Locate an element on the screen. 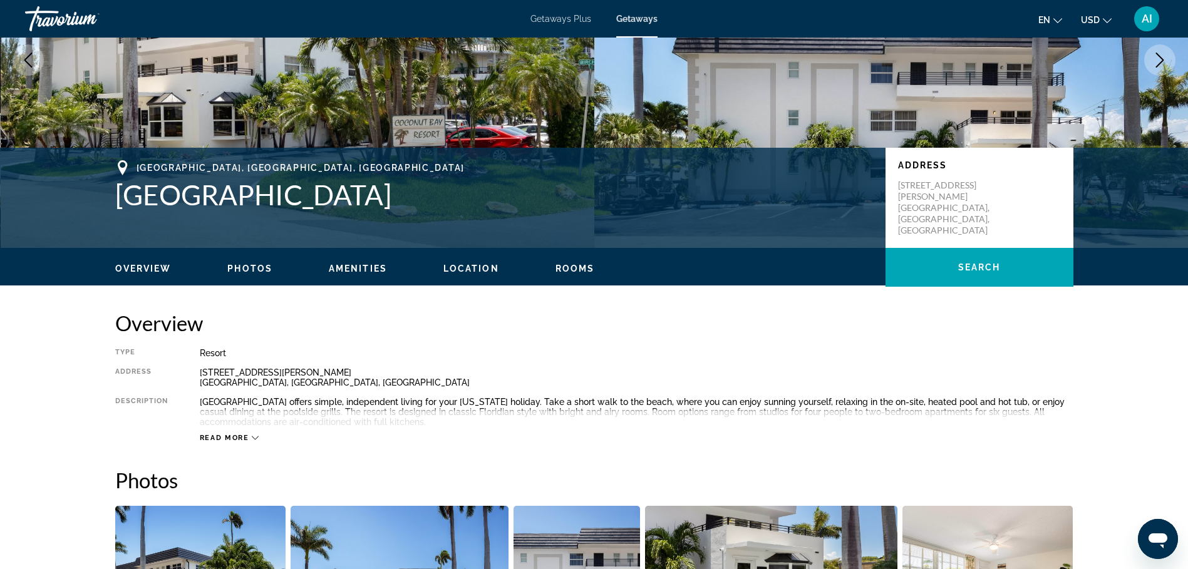 This screenshot has width=1188, height=569. h2: Photos is located at coordinates (595, 481).